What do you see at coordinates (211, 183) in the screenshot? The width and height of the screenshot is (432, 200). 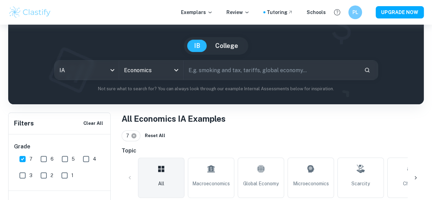 I see `span: Macroeconomics` at bounding box center [211, 183].